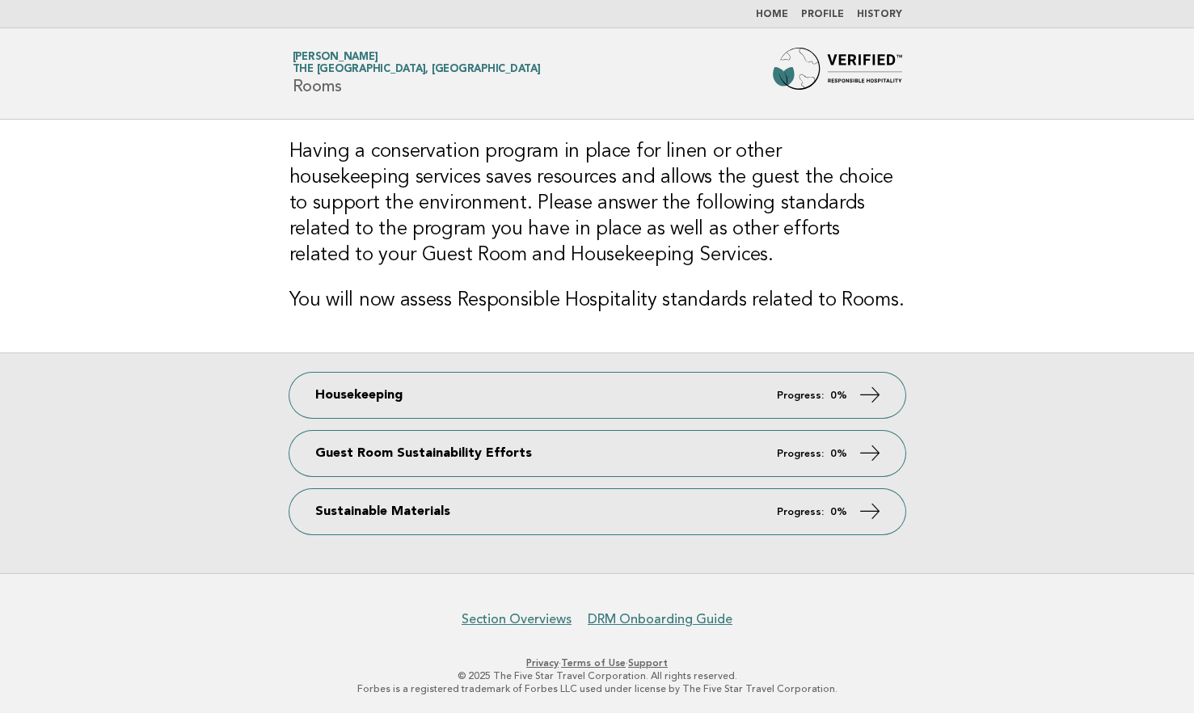 This screenshot has height=713, width=1194. What do you see at coordinates (772, 15) in the screenshot?
I see `a: Home` at bounding box center [772, 15].